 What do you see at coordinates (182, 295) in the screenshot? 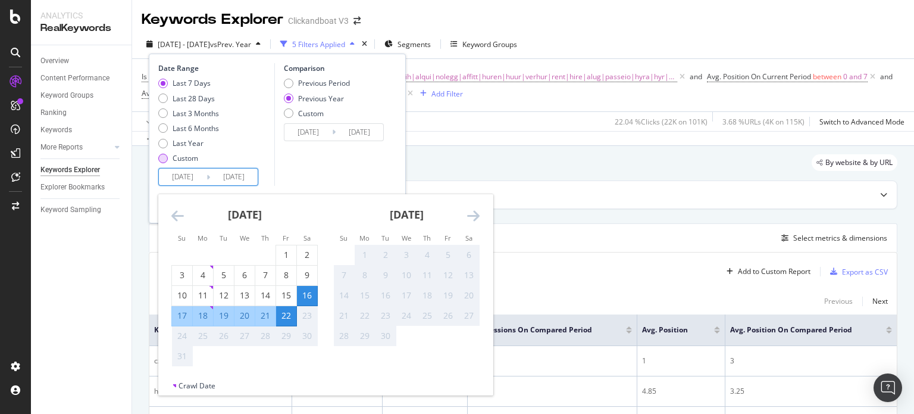
I see `td: Choose Sunday, August 10, 2025 as your check-in date. It’s available.` at bounding box center [182, 295].